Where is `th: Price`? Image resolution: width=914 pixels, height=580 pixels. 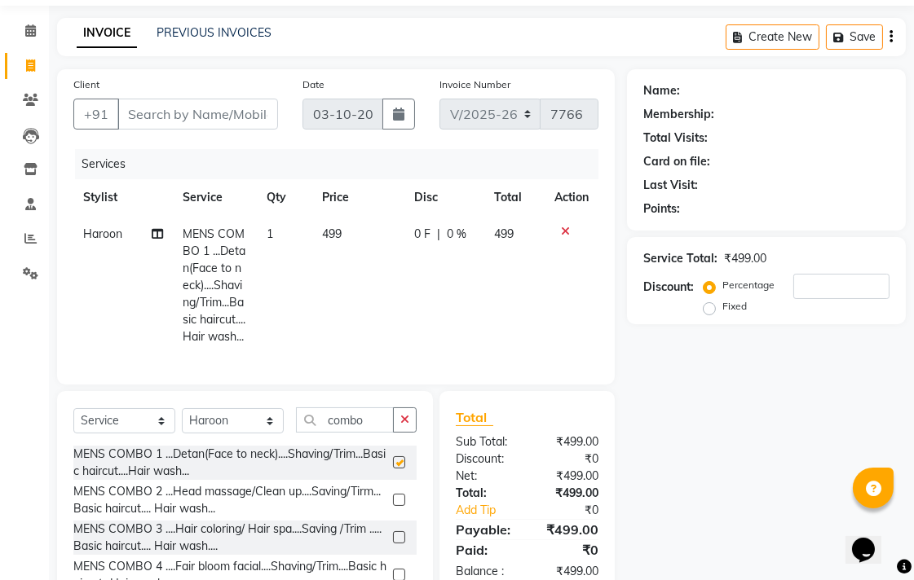 th: Price is located at coordinates (358, 197).